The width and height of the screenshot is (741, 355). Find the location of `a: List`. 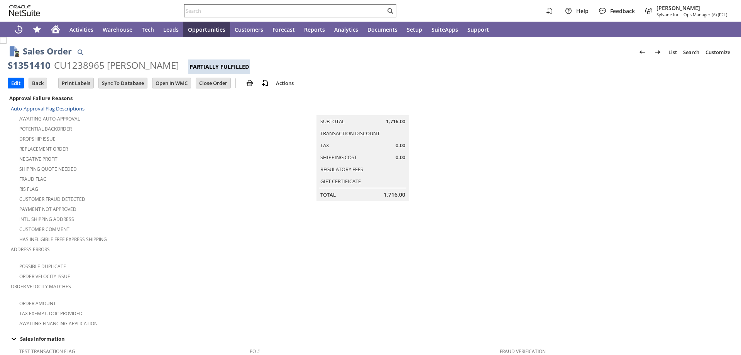

a: List is located at coordinates (673, 52).